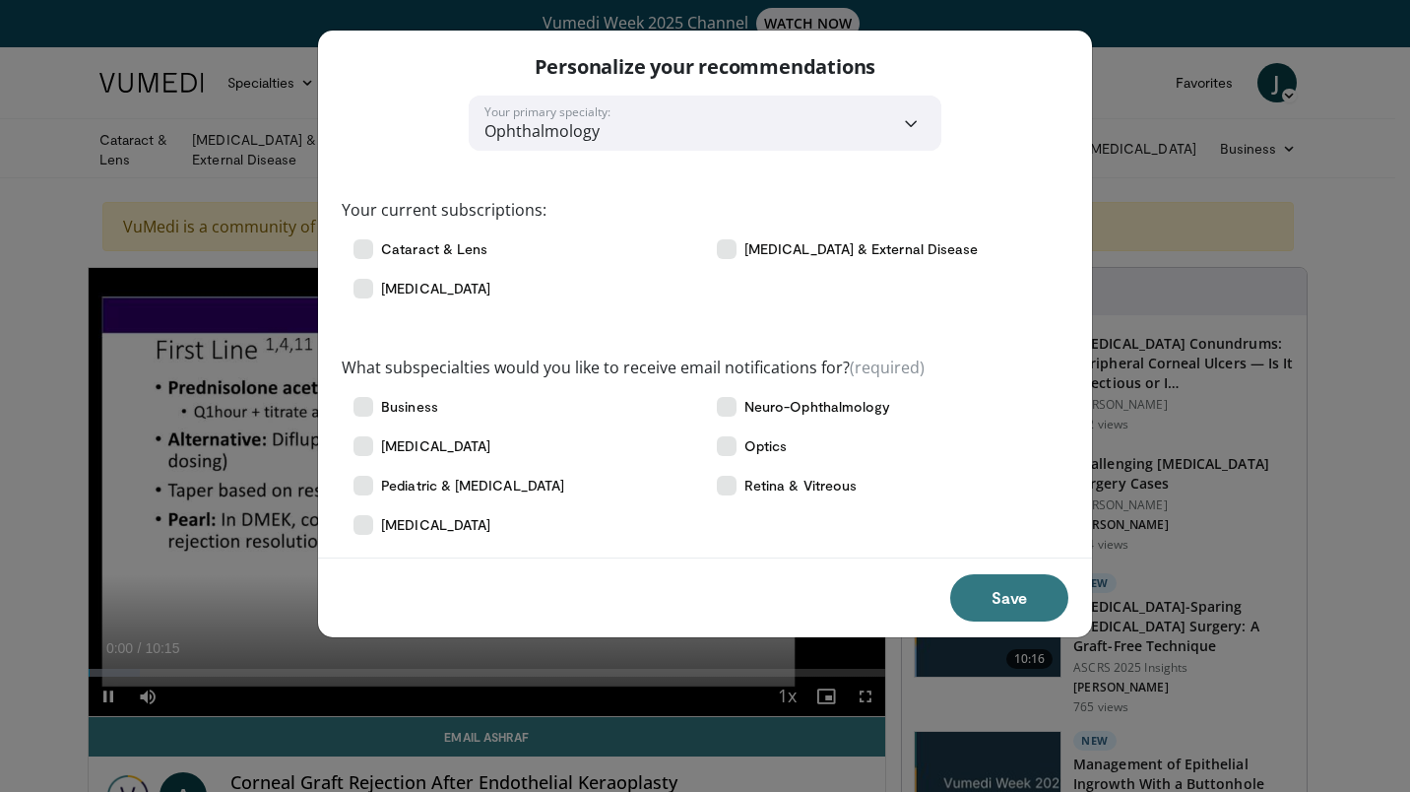  What do you see at coordinates (765, 446) in the screenshot?
I see `span: Optics` at bounding box center [765, 446].